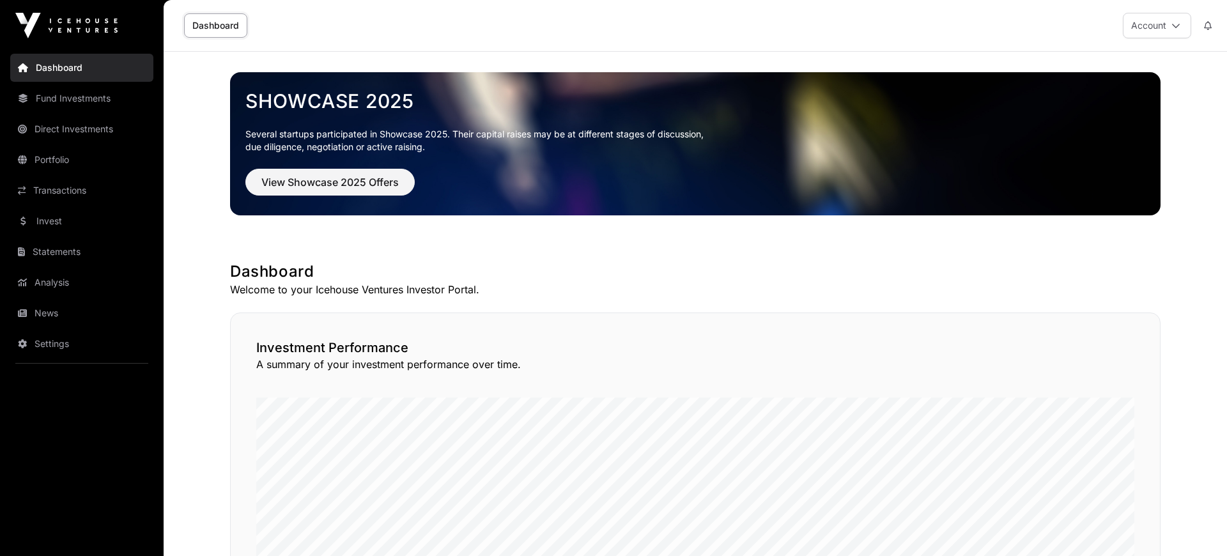 The height and width of the screenshot is (556, 1227). What do you see at coordinates (82, 221) in the screenshot?
I see `a: Invest` at bounding box center [82, 221].